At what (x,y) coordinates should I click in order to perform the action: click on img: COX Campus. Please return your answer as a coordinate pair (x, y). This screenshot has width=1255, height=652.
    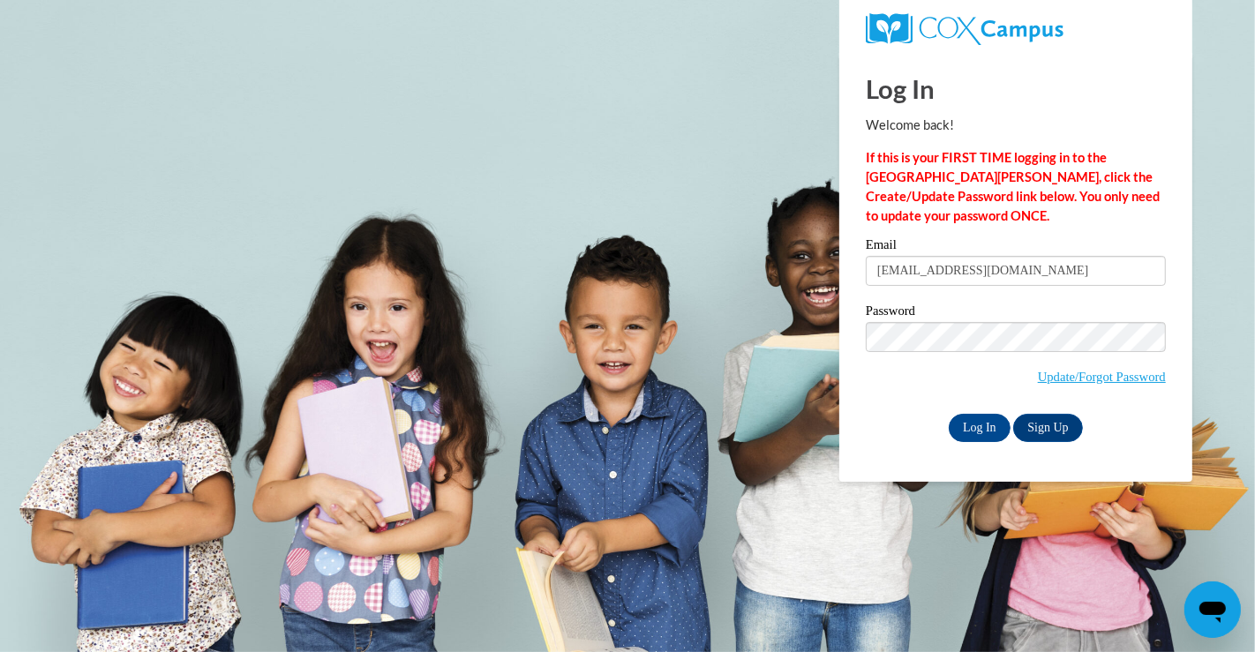
    Looking at the image, I should click on (965, 29).